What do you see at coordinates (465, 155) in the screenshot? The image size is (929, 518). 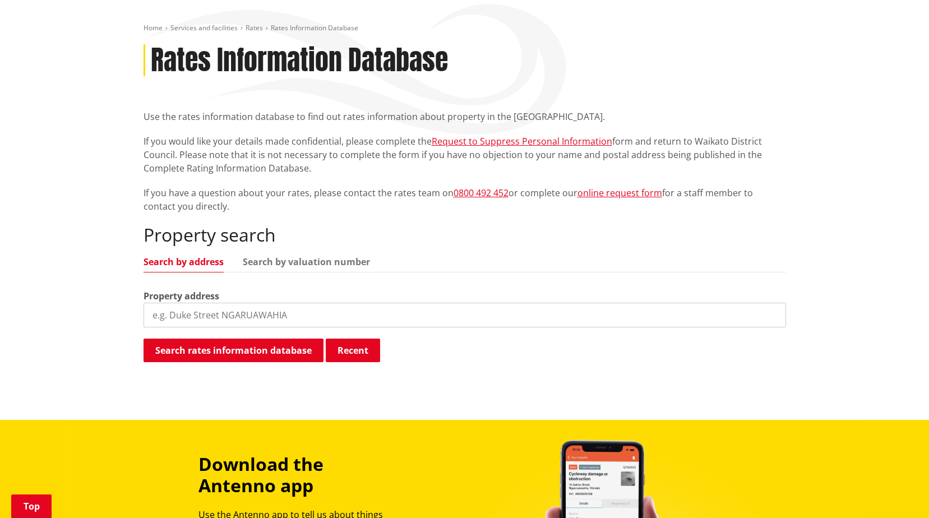 I see `p: If you would like your details made confidential, please complete the form and return to Waikato ...` at bounding box center [465, 155].